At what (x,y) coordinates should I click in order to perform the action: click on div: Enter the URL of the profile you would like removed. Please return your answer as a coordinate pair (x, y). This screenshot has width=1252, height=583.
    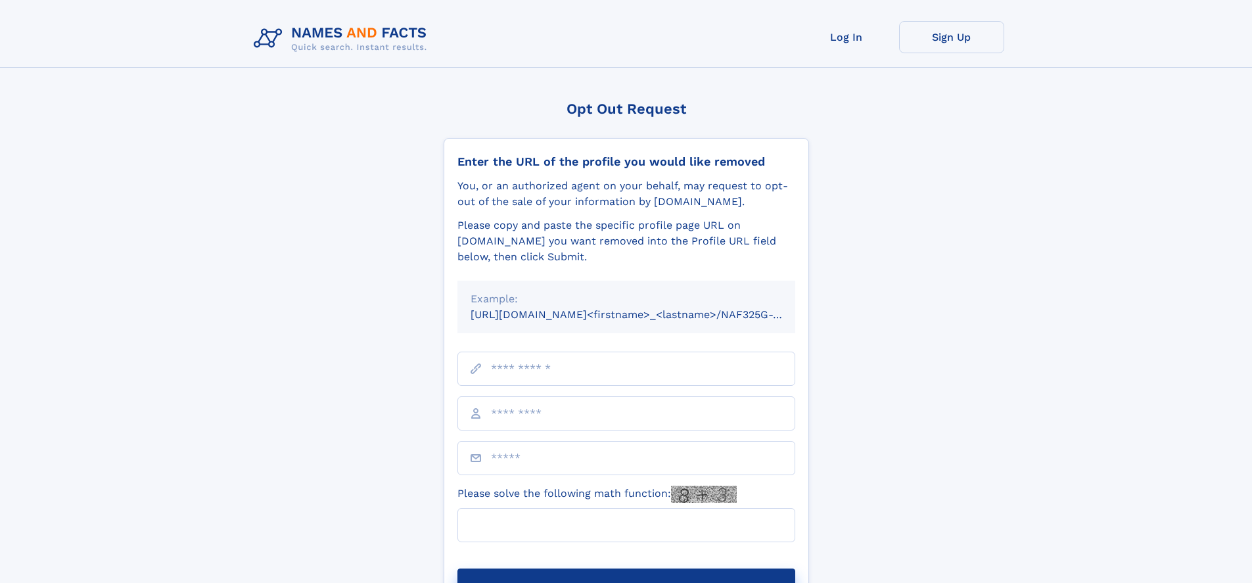
    Looking at the image, I should click on (627, 162).